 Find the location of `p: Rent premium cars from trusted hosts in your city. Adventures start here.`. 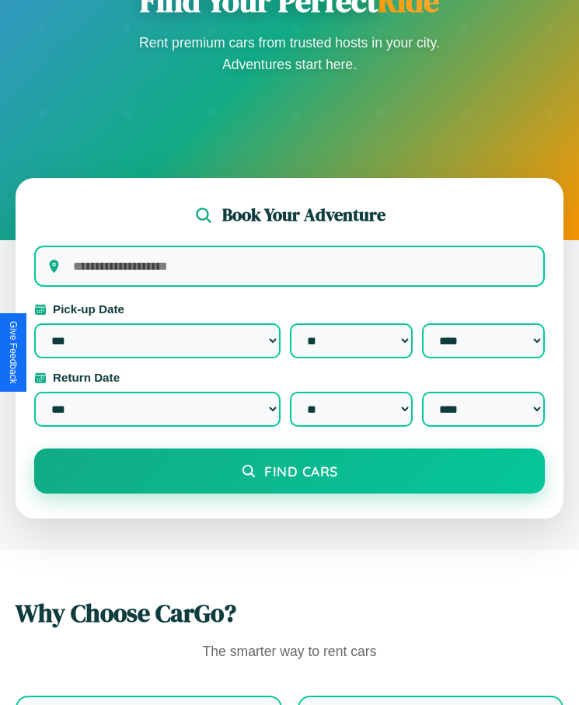

p: Rent premium cars from trusted hosts in your city. Adventures start here. is located at coordinates (290, 54).